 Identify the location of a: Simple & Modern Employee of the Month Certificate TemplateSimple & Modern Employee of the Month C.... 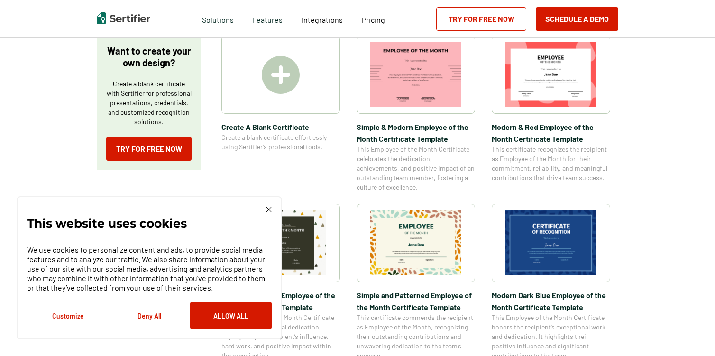
(416, 114).